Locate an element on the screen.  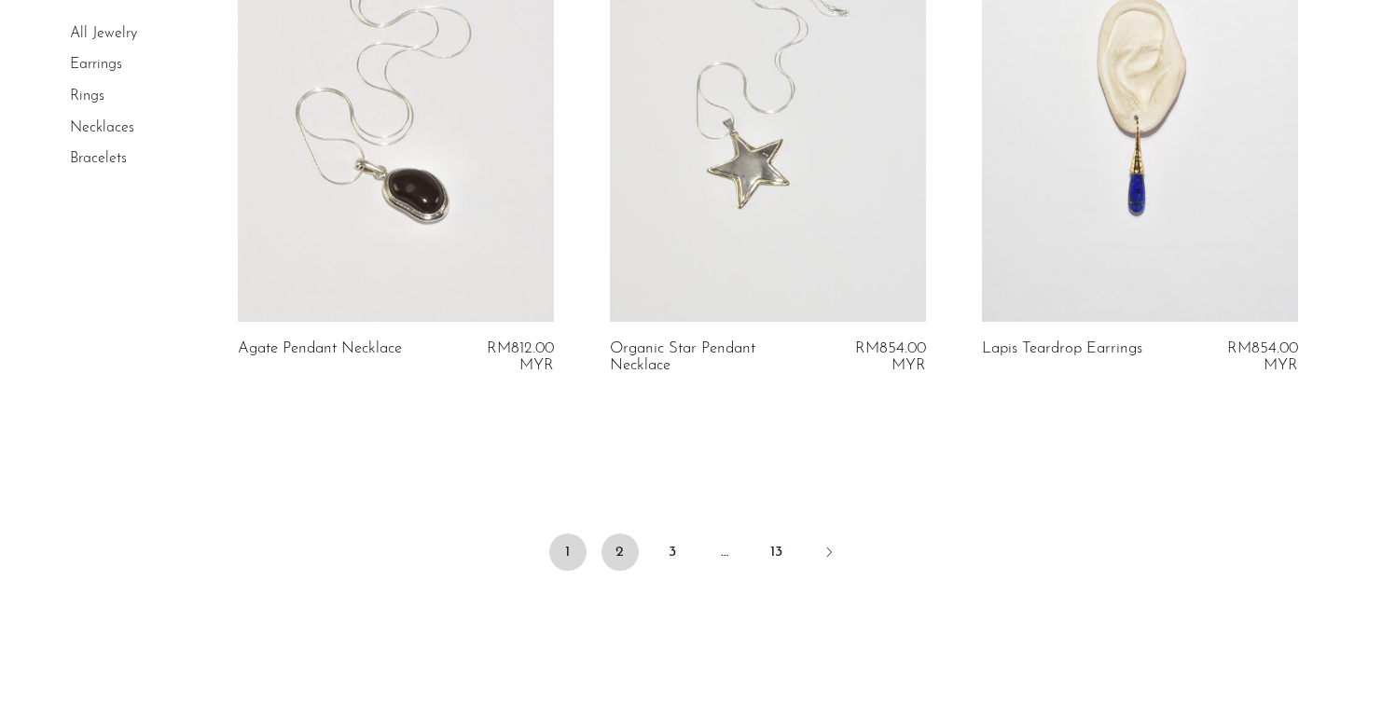
a: Agate Pendant Necklace is located at coordinates (320, 357).